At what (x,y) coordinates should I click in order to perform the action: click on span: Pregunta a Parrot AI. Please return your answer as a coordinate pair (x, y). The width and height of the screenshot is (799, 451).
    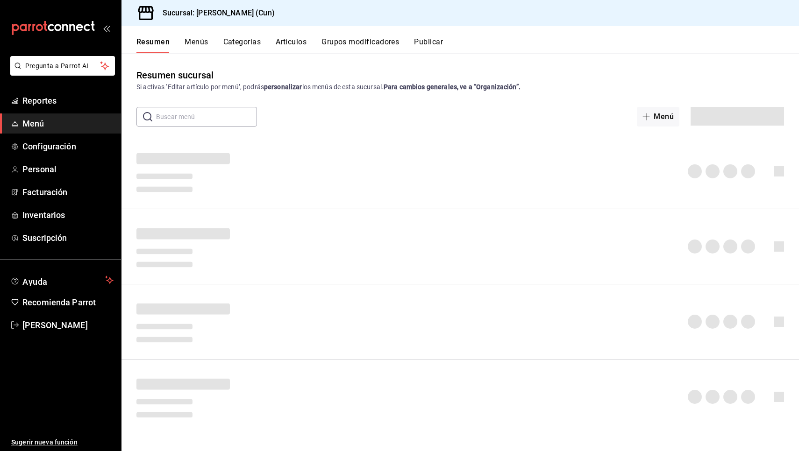
    Looking at the image, I should click on (63, 66).